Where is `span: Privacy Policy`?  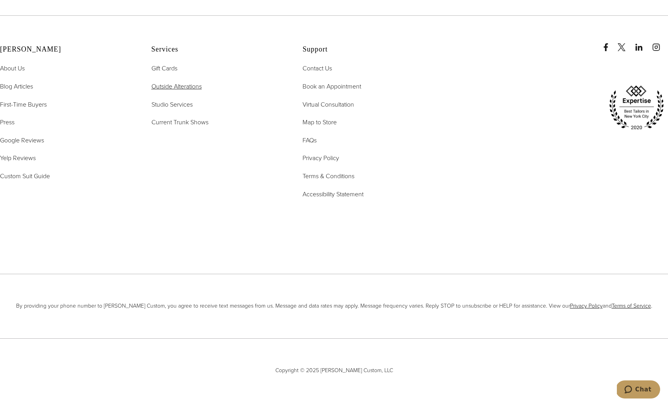
span: Privacy Policy is located at coordinates (321, 158).